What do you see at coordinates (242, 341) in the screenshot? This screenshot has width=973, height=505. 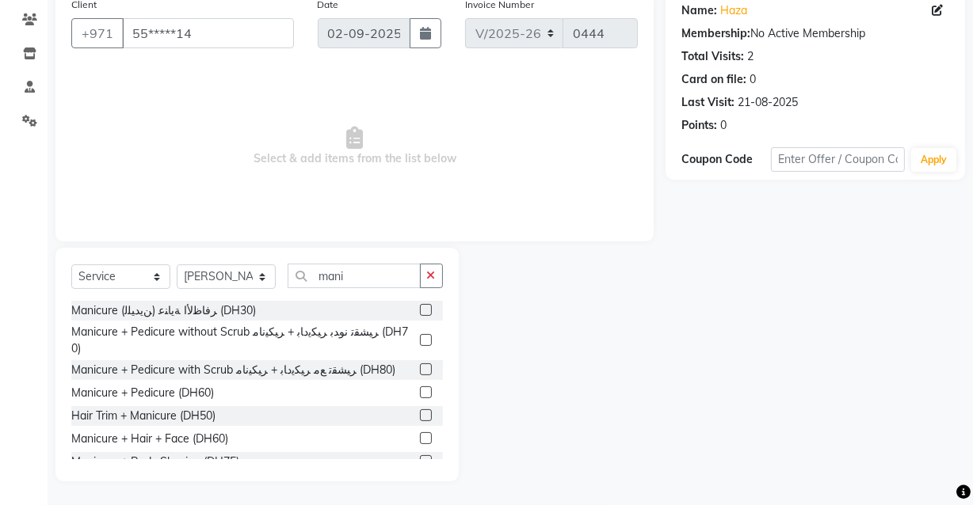 I see `div: Manicure + Pedicure without Scrub ﺮﻴﺸﻘﺗ نوﺪﺑ ﺮﻴﻜﻳدﺎﺑ + ﺮﻴﻜﻴﻧﺎﻣ (DH70)` at bounding box center [242, 341].